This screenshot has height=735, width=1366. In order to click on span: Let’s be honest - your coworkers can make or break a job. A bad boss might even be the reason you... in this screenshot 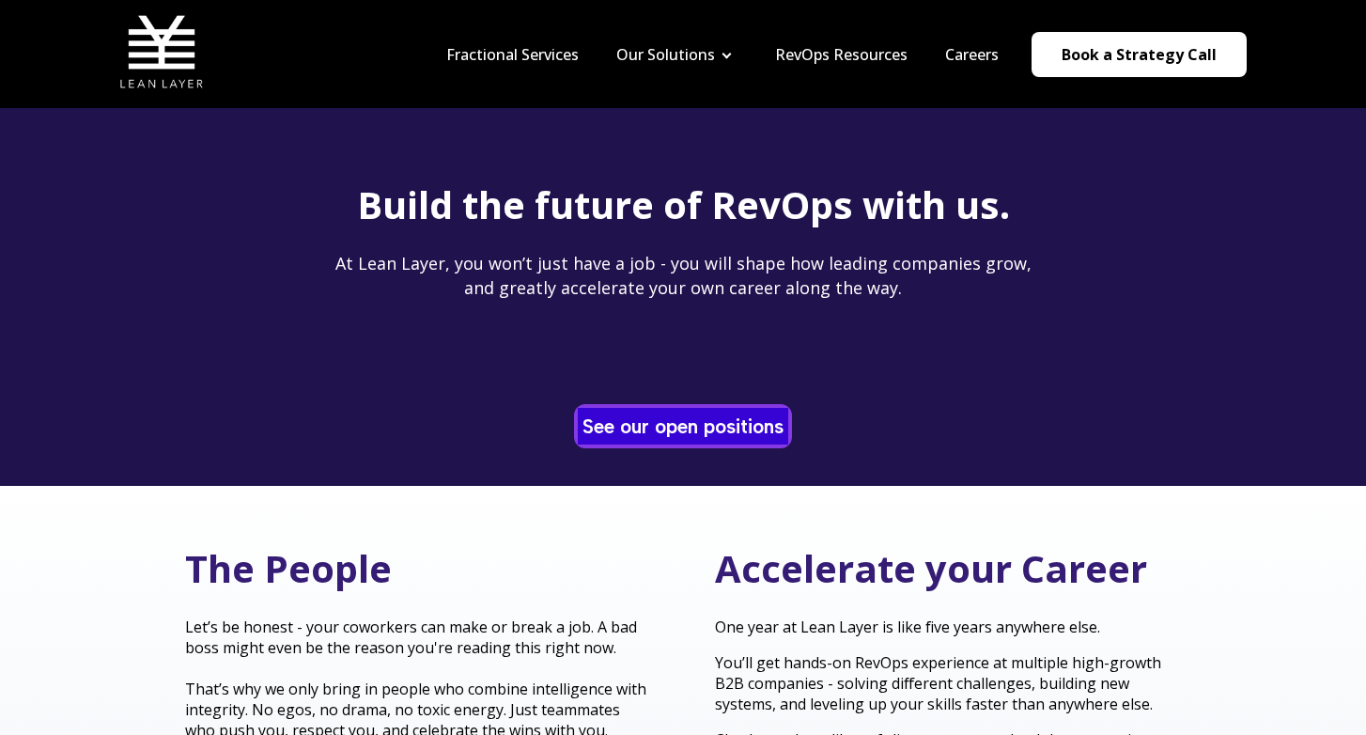, I will do `click(410, 637)`.